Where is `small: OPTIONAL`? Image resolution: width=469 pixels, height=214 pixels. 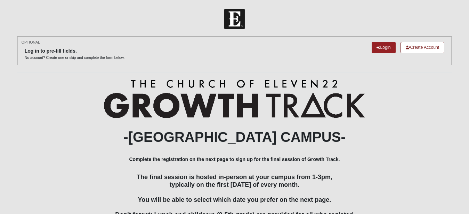
small: OPTIONAL is located at coordinates (31, 42).